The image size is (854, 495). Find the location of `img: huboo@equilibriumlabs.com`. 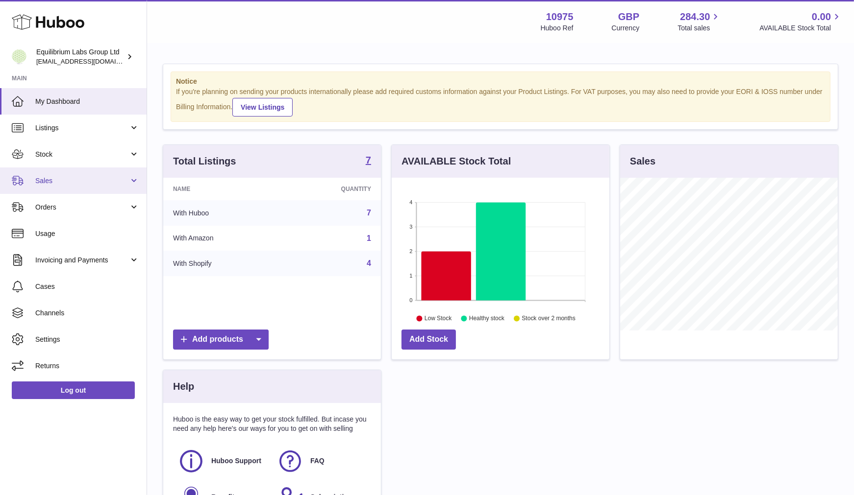

img: huboo@equilibriumlabs.com is located at coordinates (19, 57).